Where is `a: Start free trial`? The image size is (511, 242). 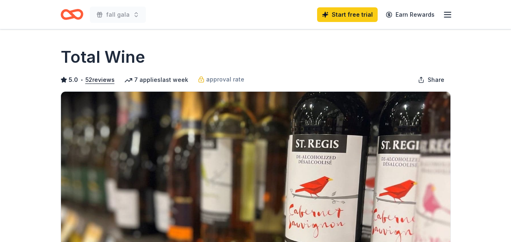 a: Start free trial is located at coordinates (347, 15).